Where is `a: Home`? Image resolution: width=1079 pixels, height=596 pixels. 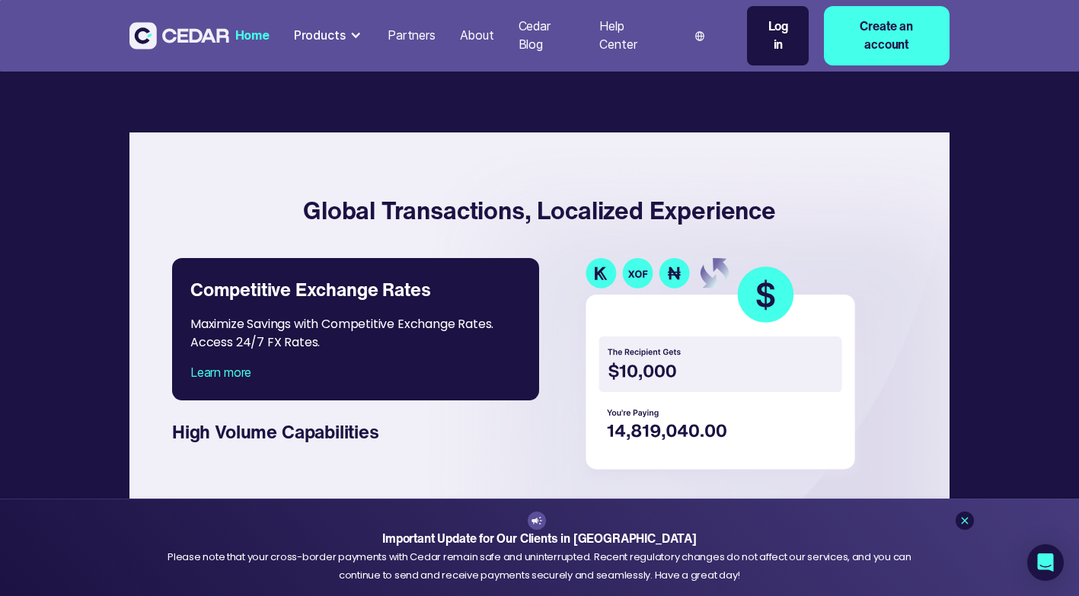 a: Home is located at coordinates (252, 36).